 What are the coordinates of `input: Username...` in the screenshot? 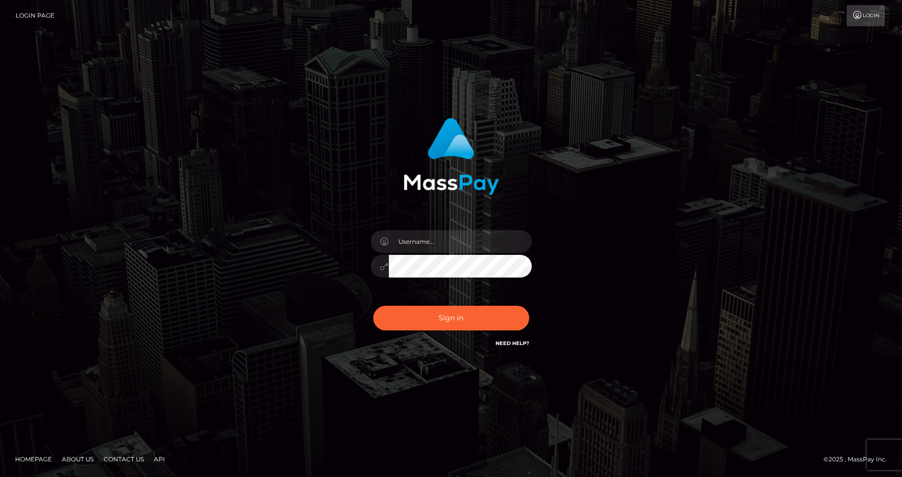 It's located at (460, 241).